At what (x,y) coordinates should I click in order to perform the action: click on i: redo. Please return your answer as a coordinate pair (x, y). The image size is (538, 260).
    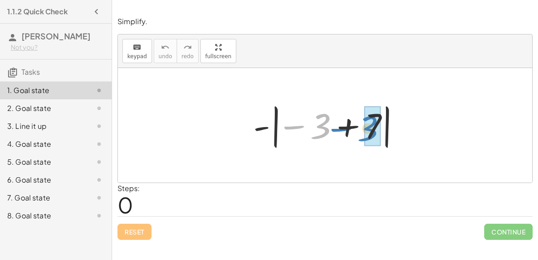
    Looking at the image, I should click on (187, 47).